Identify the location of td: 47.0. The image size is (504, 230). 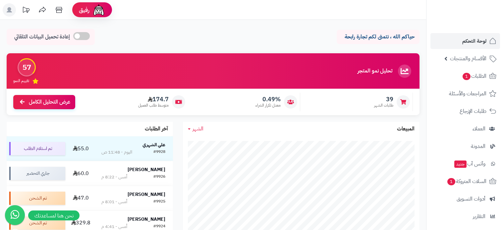
(81, 199).